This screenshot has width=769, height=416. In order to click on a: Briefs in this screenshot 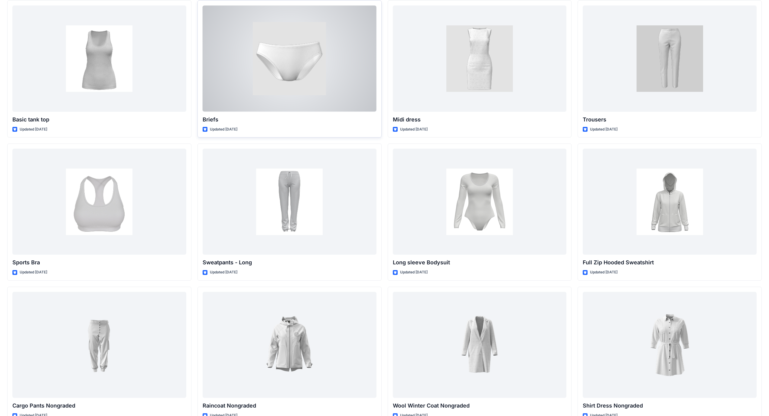, I will do `click(289, 58)`.